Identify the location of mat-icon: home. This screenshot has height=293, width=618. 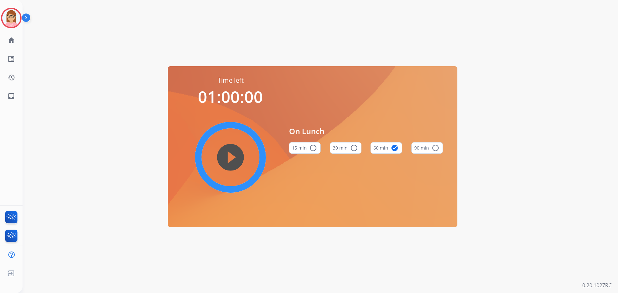
(11, 40).